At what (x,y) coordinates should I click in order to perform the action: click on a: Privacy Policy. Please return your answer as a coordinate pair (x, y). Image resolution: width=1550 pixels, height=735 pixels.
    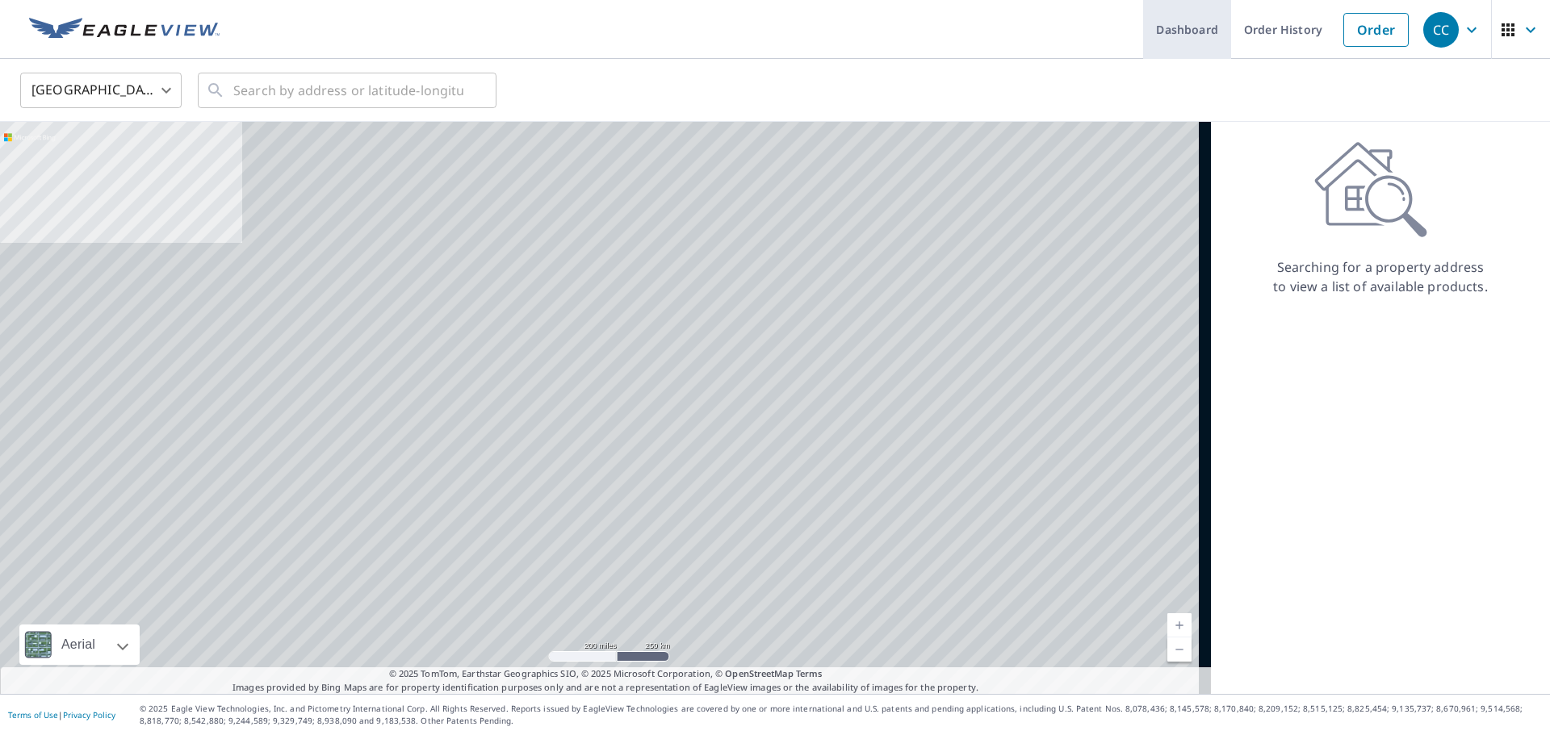
    Looking at the image, I should click on (89, 715).